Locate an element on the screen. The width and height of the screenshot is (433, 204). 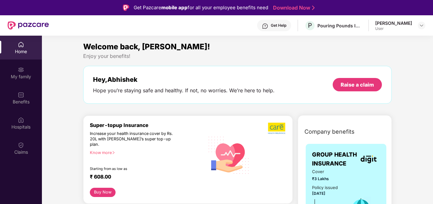
img: insurerLogo is located at coordinates (369, 159).